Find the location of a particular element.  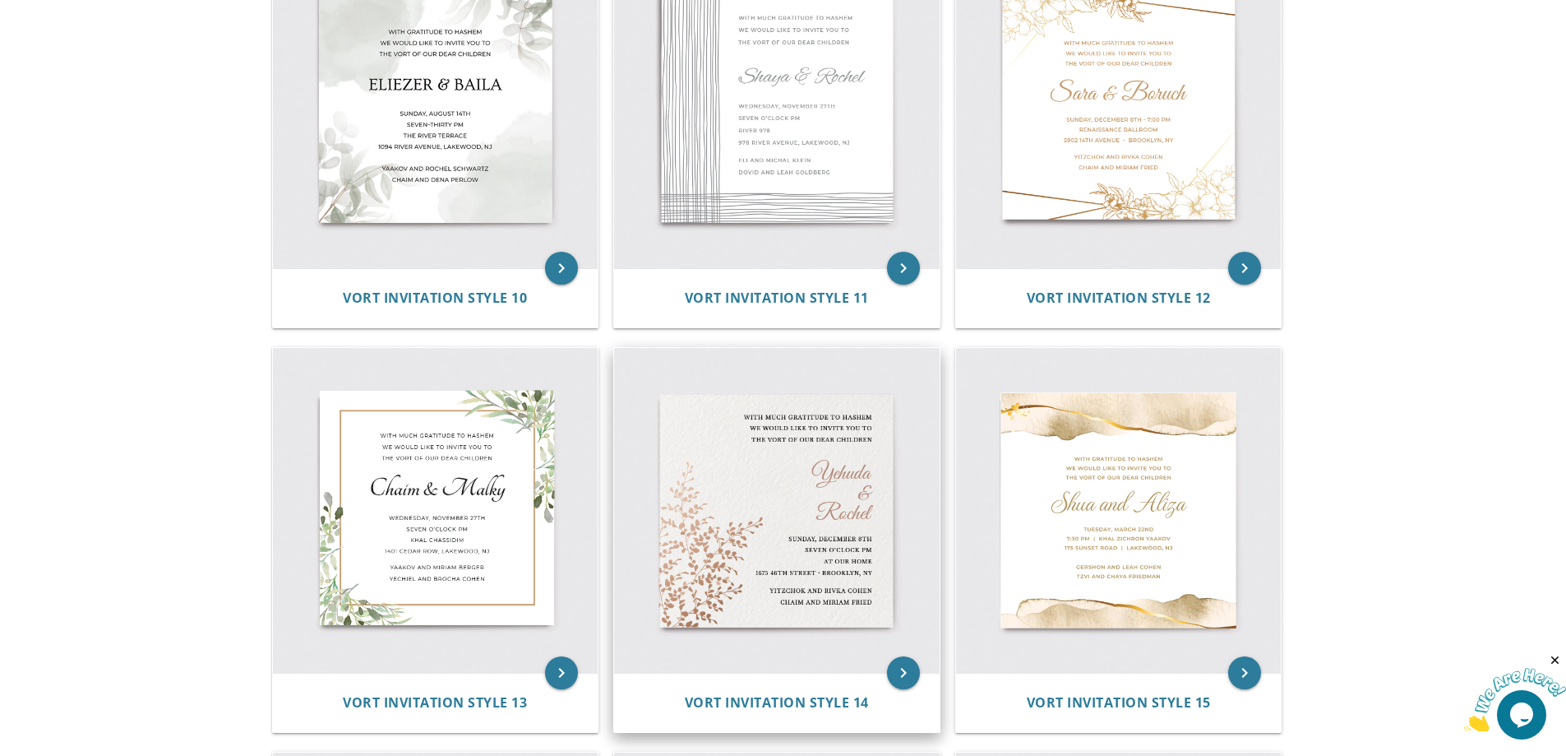

img: Vort Invitation Style 15 is located at coordinates (1119, 511).